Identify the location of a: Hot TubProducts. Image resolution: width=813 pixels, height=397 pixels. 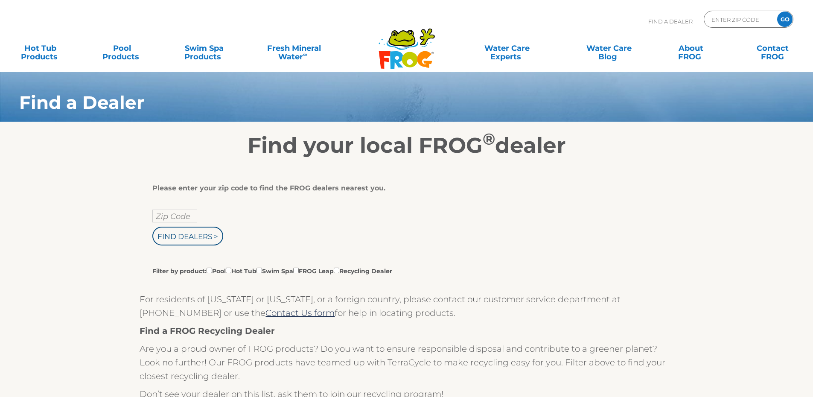
(40, 48).